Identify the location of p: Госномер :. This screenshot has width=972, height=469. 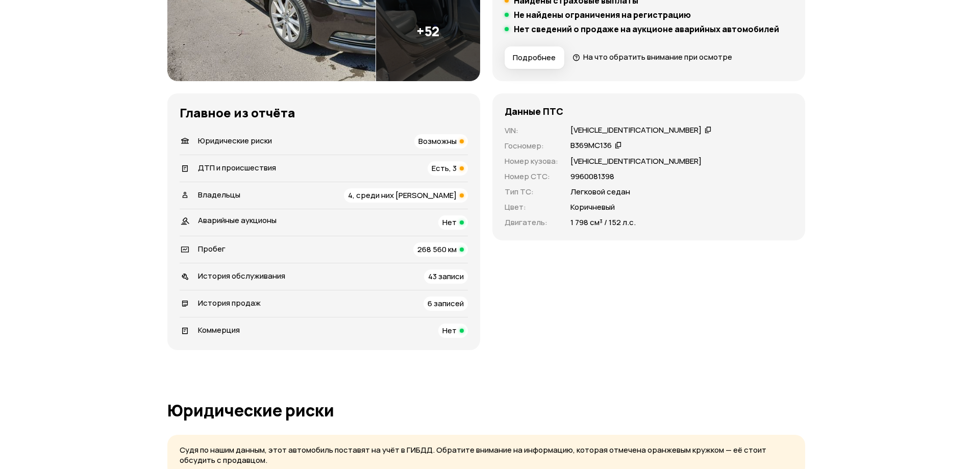
(531, 146).